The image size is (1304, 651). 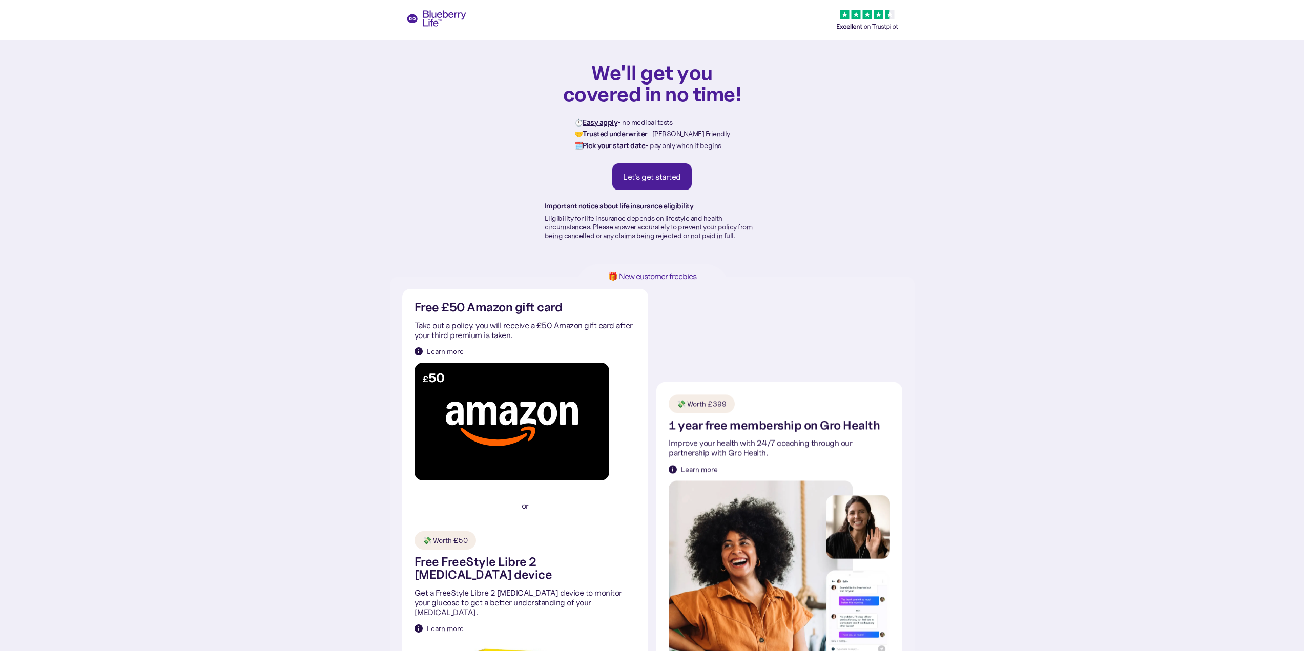 I want to click on div: 💸 Worth £399, so click(x=701, y=404).